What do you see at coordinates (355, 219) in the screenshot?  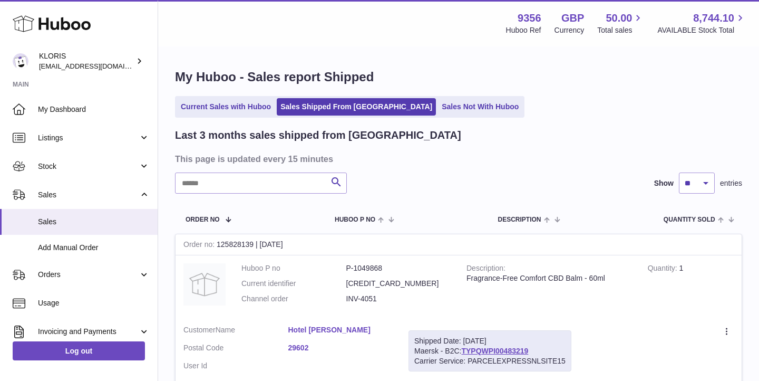 I see `span: Huboo P no` at bounding box center [355, 219].